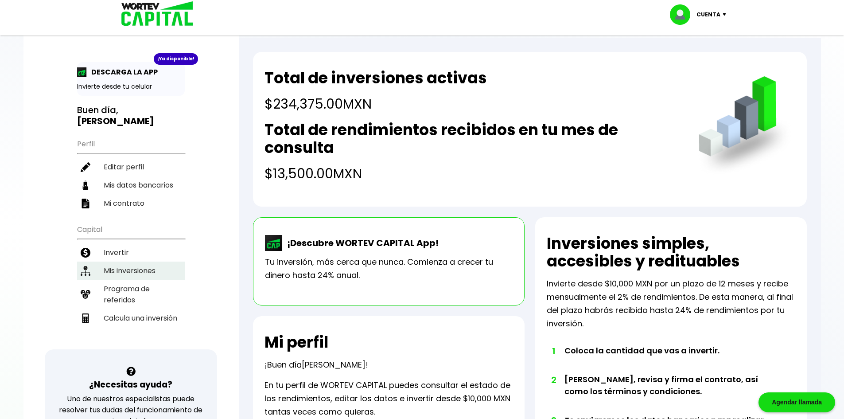 This screenshot has width=844, height=419. Describe the element at coordinates (131, 318) in the screenshot. I see `li: Calcula una inversión` at that location.